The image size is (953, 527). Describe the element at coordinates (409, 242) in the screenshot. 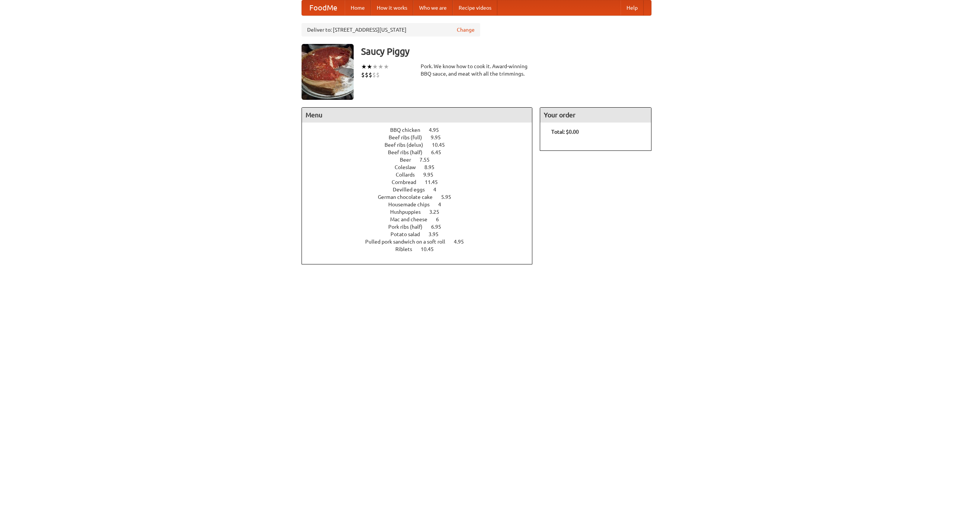

I see `span: Pulled pork sandwich on a soft roll` at that location.